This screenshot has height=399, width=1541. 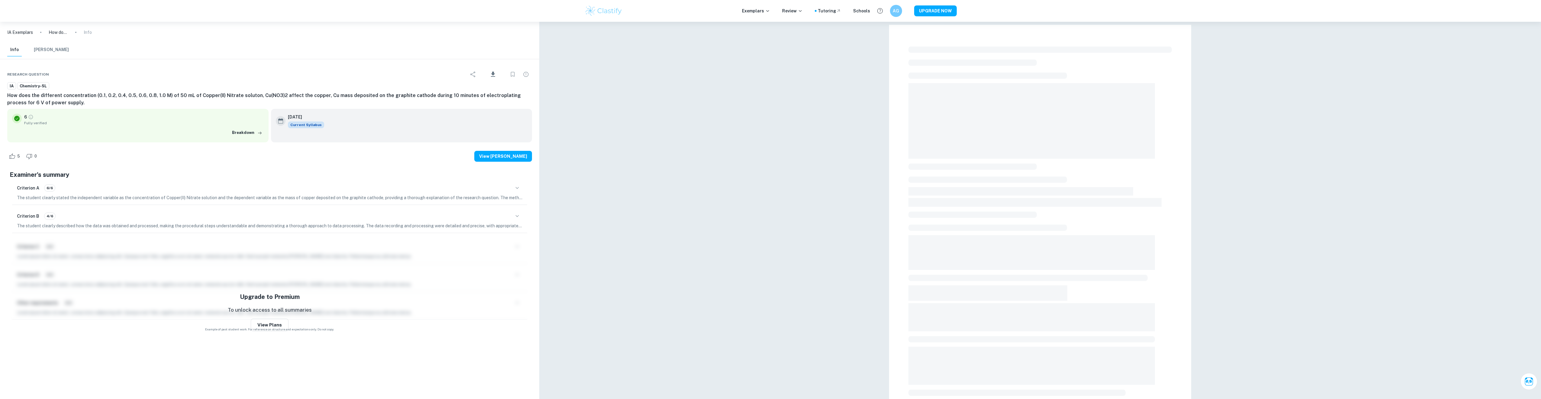 What do you see at coordinates (829, 11) in the screenshot?
I see `a: Tutoring` at bounding box center [829, 11].